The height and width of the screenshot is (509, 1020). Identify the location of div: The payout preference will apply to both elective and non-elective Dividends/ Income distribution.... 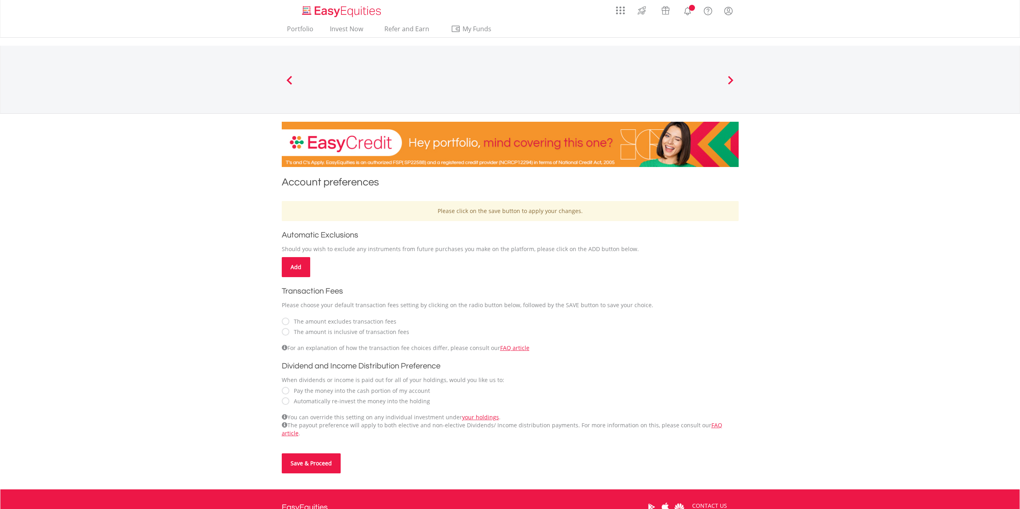
(510, 430).